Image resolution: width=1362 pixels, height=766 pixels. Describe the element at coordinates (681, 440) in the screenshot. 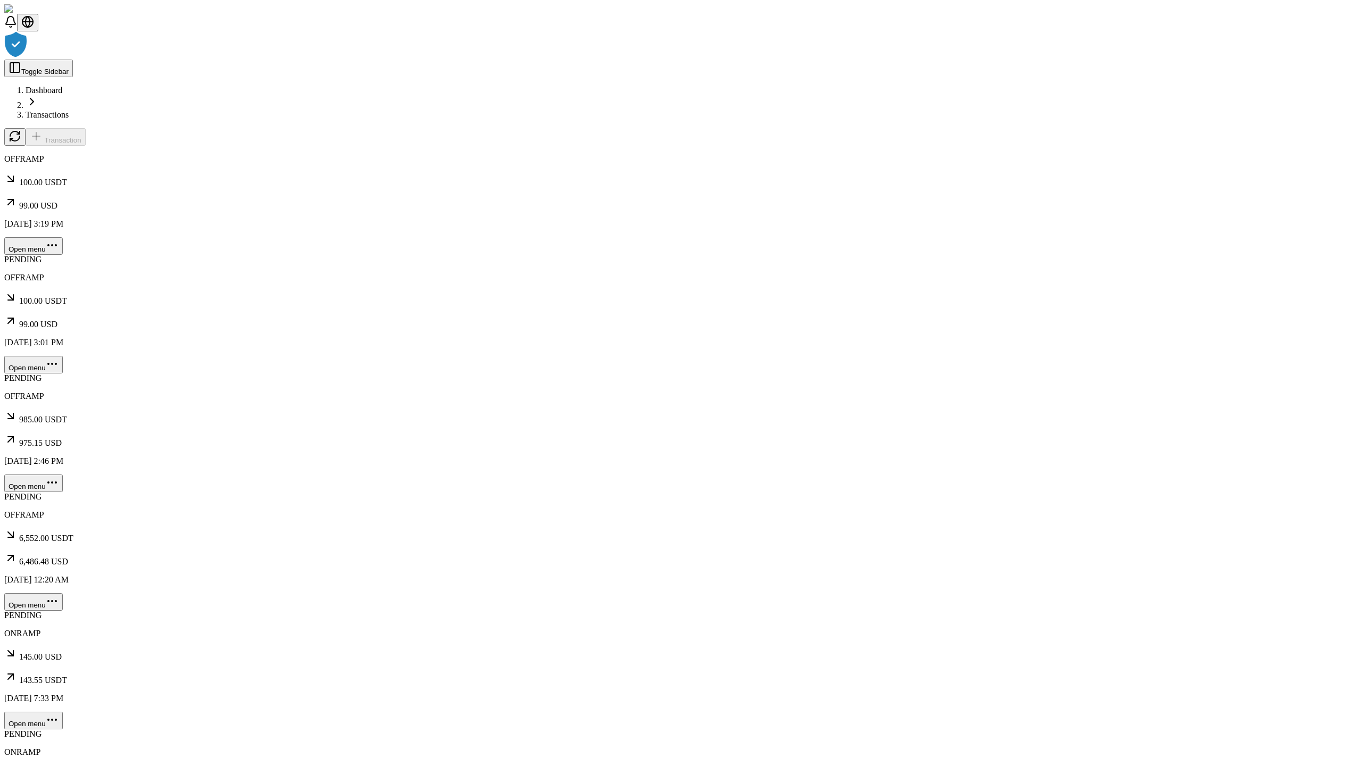

I see `p: 975.15 USD` at that location.